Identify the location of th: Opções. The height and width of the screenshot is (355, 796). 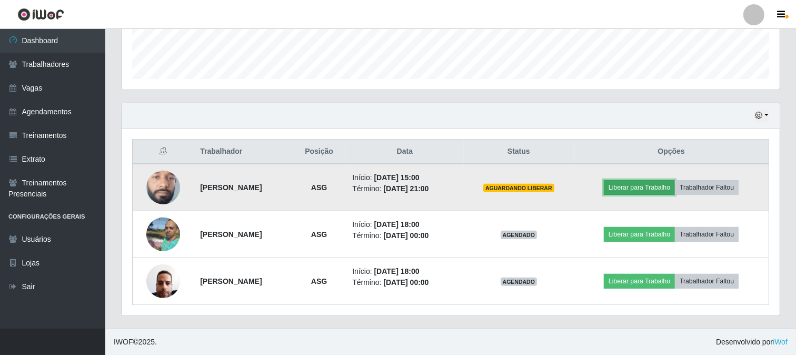
(671, 152).